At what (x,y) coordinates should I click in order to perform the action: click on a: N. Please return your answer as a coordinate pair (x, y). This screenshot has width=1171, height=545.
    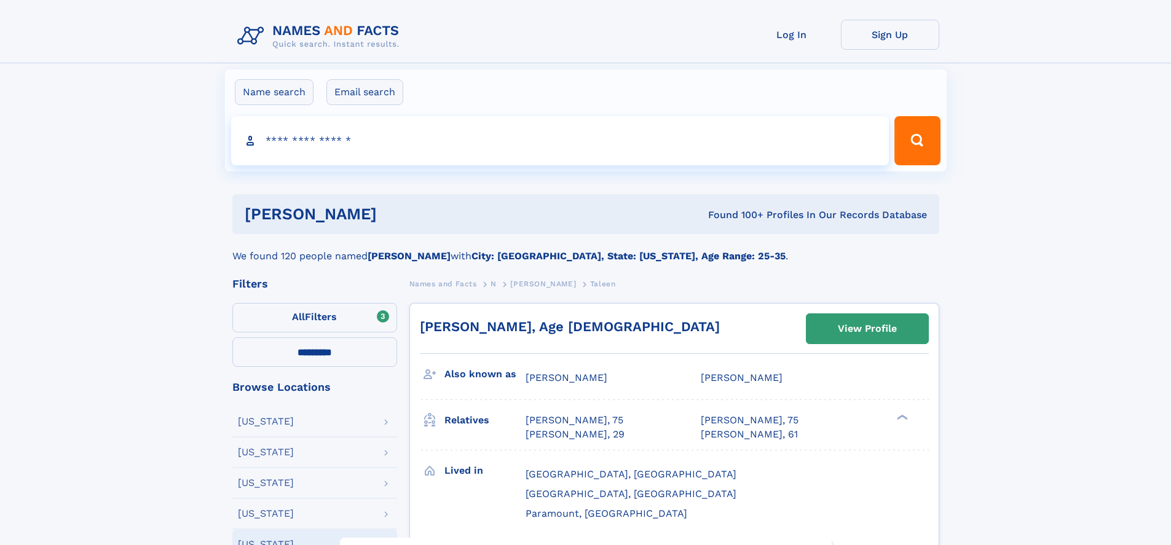
    Looking at the image, I should click on (494, 283).